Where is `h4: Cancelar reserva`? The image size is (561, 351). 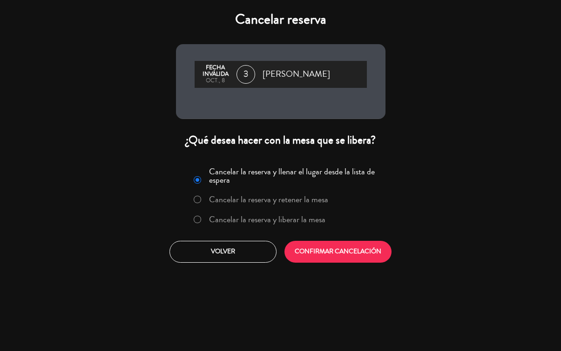
h4: Cancelar reserva is located at coordinates (281, 20).